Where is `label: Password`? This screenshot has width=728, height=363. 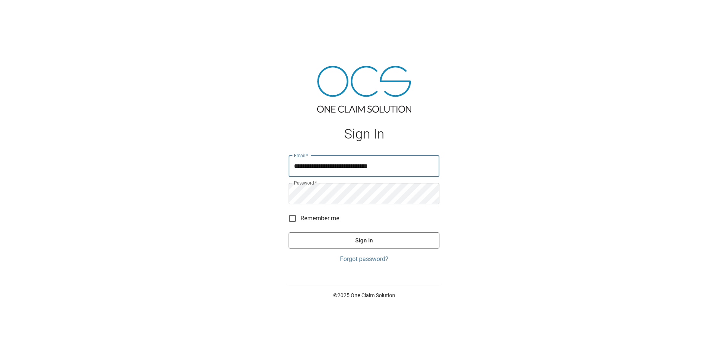 label: Password is located at coordinates (305, 183).